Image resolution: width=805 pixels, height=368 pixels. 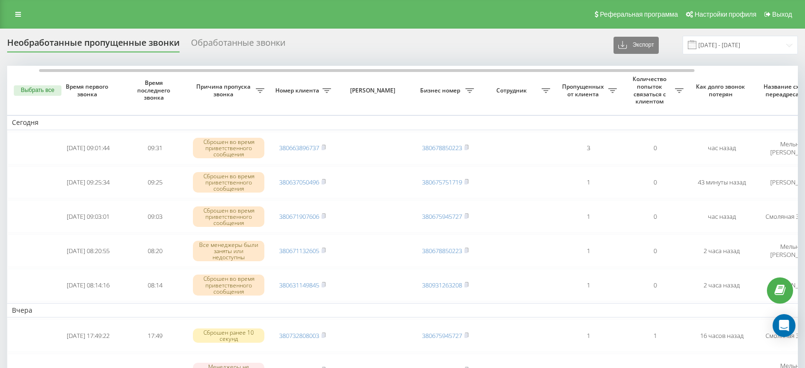 I want to click on a: 380671132605, so click(x=299, y=250).